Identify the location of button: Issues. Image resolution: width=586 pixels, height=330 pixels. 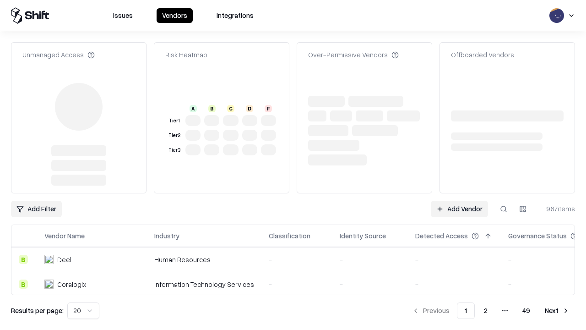
(123, 16).